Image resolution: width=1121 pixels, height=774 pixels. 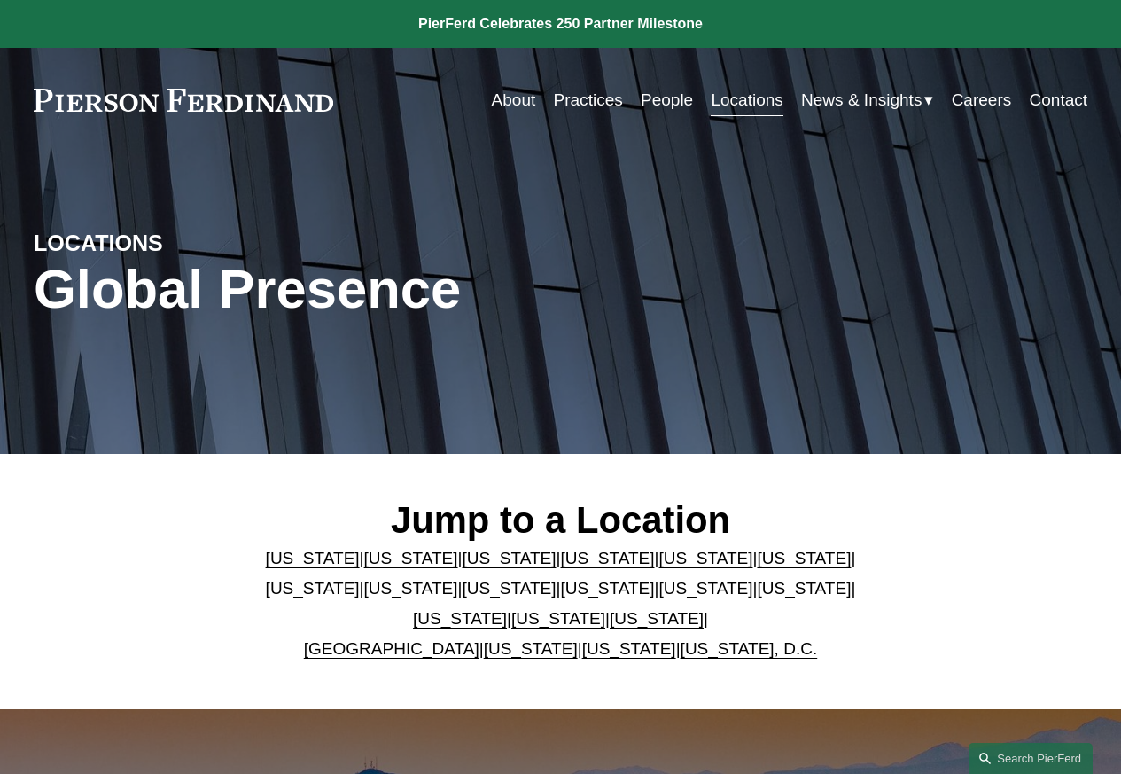 What do you see at coordinates (1031, 758) in the screenshot?
I see `a: Search this site` at bounding box center [1031, 758].